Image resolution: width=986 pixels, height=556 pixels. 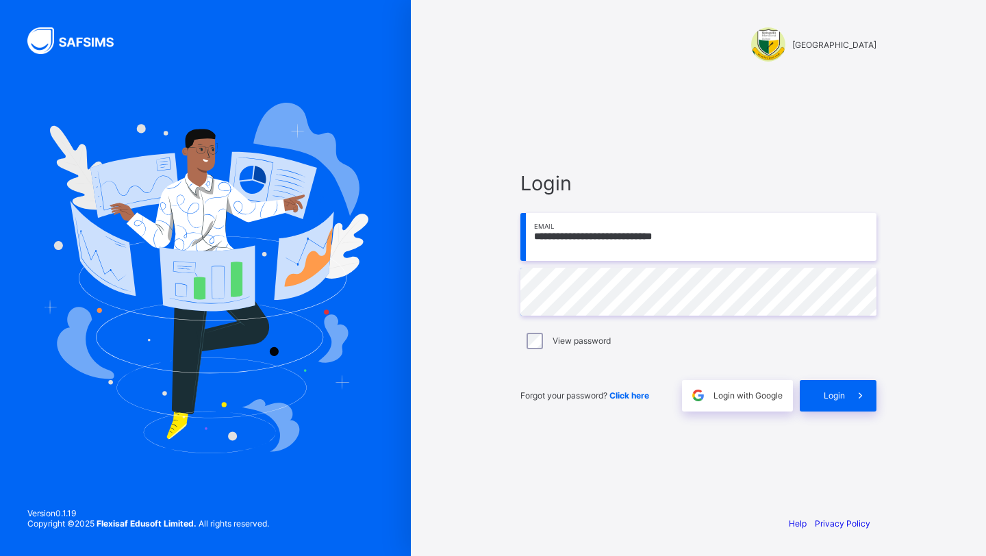 What do you see at coordinates (148, 523) in the screenshot?
I see `span: Copyright © 2025 All rights reserved.` at bounding box center [148, 523].